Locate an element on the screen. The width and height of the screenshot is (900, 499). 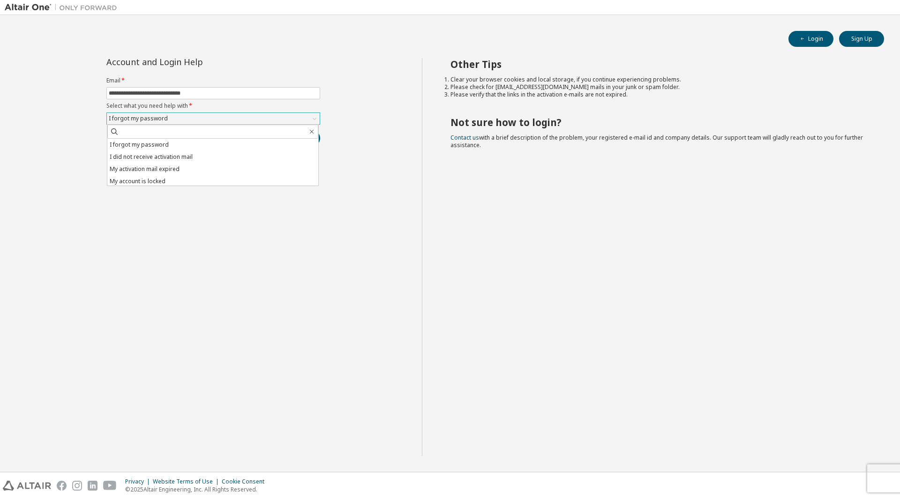
span: with a brief description of the problem, your registered e-mail id and company details. Our suppo... is located at coordinates (657, 141).